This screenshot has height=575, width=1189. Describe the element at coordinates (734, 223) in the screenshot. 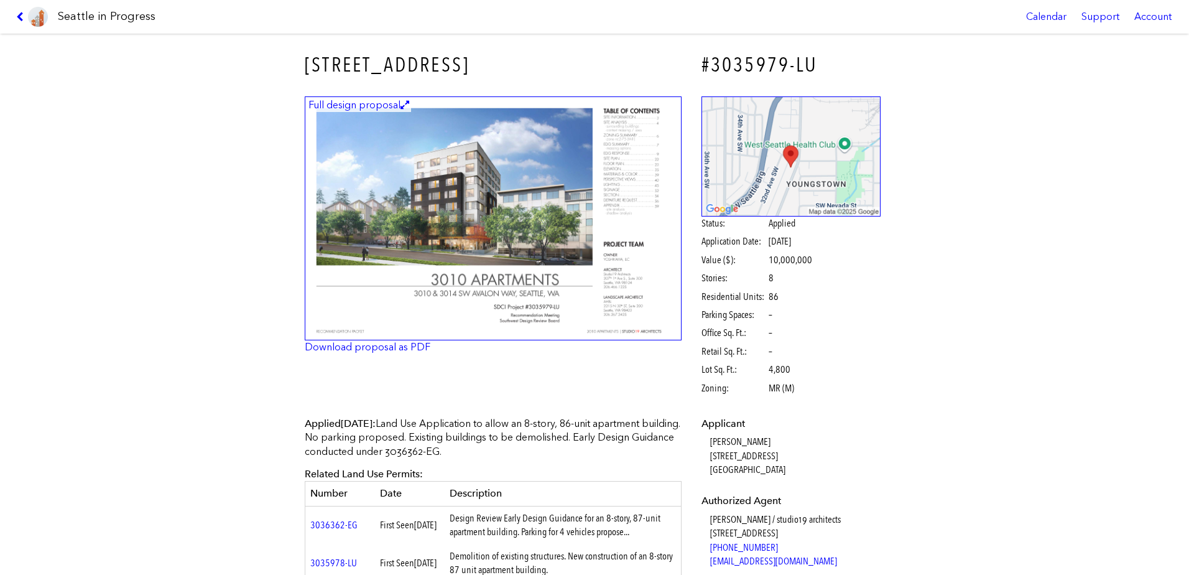

I see `span: Status:` at that location.